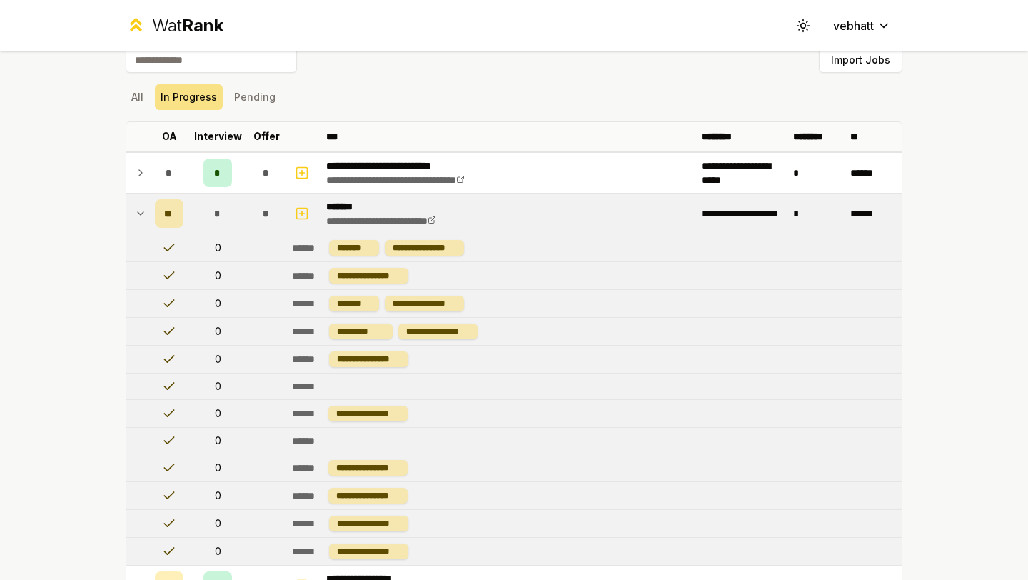  What do you see at coordinates (853, 26) in the screenshot?
I see `span: vebhatt` at bounding box center [853, 26].